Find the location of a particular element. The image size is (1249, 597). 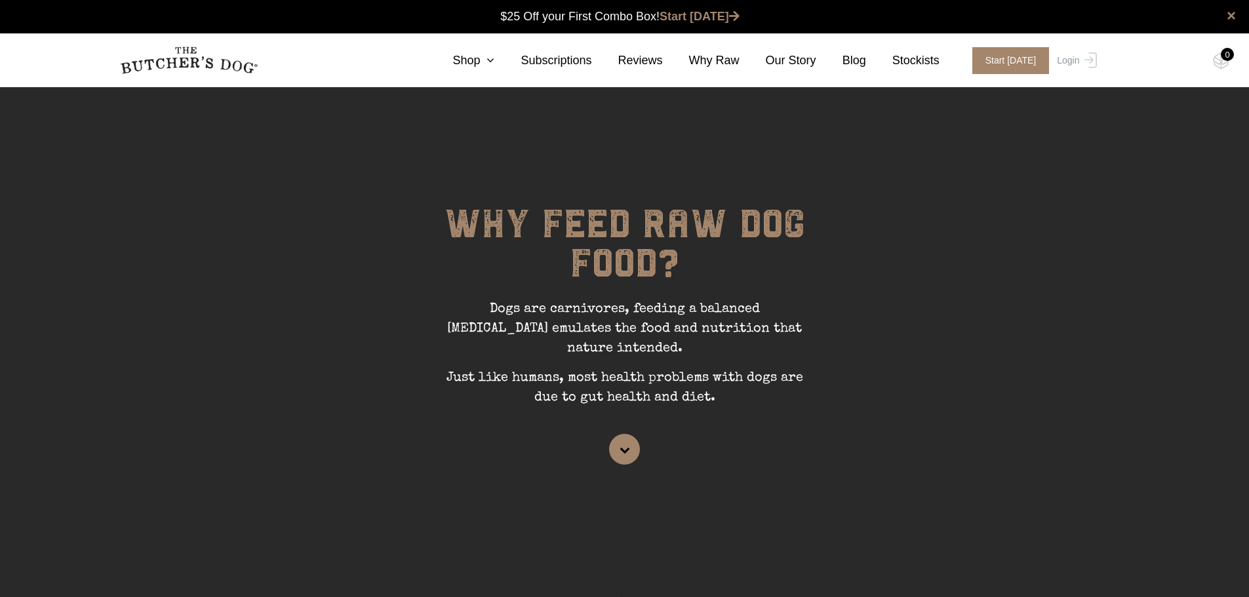

a: Stockists is located at coordinates (903, 60).